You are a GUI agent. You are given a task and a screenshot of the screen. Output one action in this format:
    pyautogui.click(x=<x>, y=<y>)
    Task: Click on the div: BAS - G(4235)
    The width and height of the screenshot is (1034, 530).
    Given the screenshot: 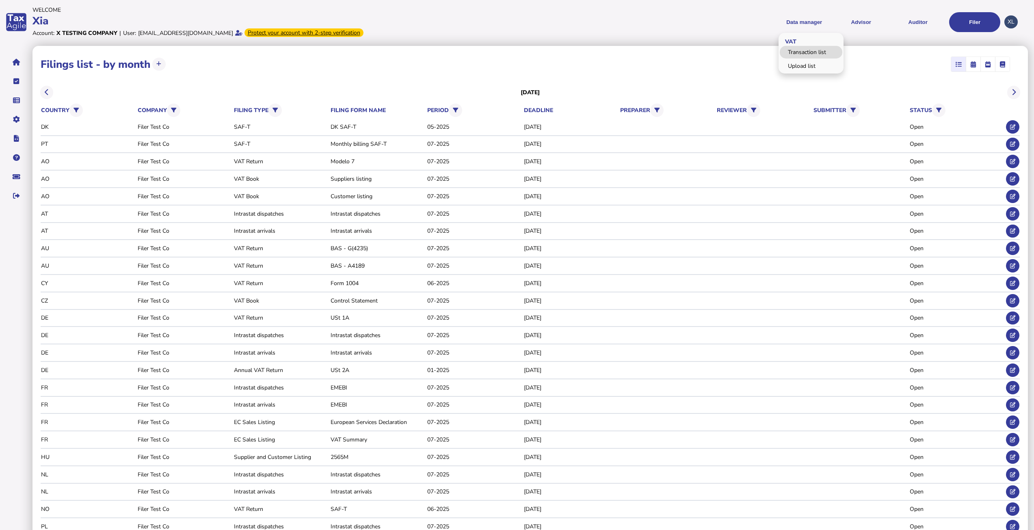 What is the action you would take?
    pyautogui.click(x=377, y=248)
    